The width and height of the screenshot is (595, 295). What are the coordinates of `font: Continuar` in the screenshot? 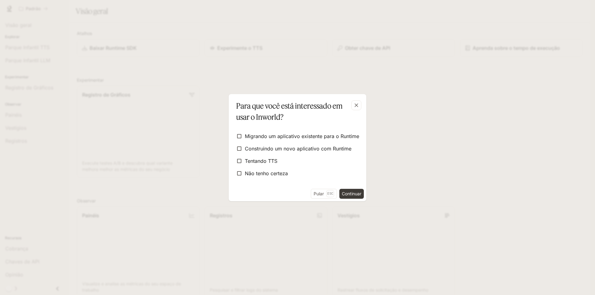 It's located at (352, 194).